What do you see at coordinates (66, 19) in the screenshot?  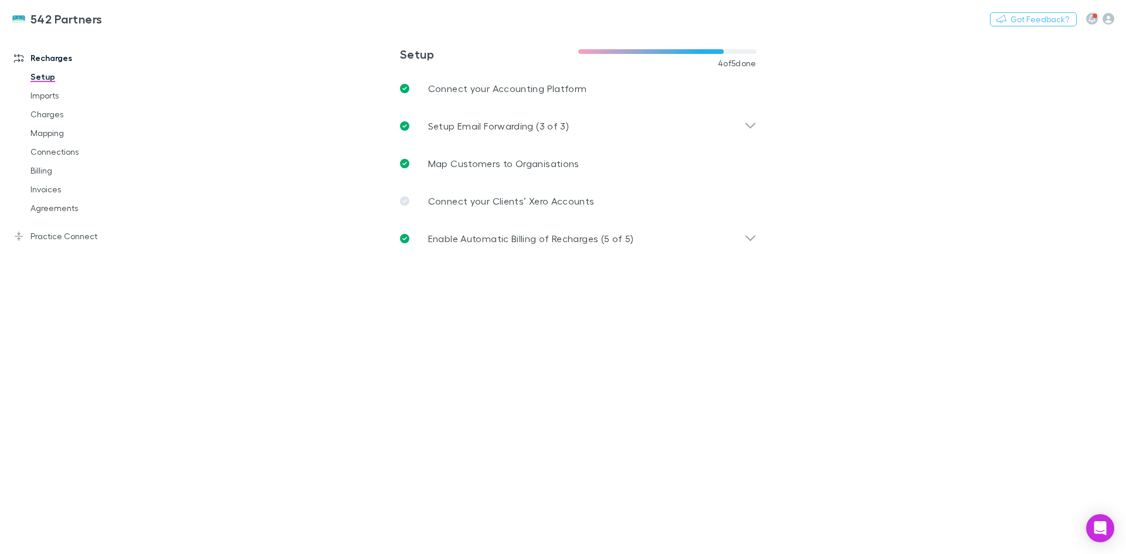 I see `h3: 542 Partners` at bounding box center [66, 19].